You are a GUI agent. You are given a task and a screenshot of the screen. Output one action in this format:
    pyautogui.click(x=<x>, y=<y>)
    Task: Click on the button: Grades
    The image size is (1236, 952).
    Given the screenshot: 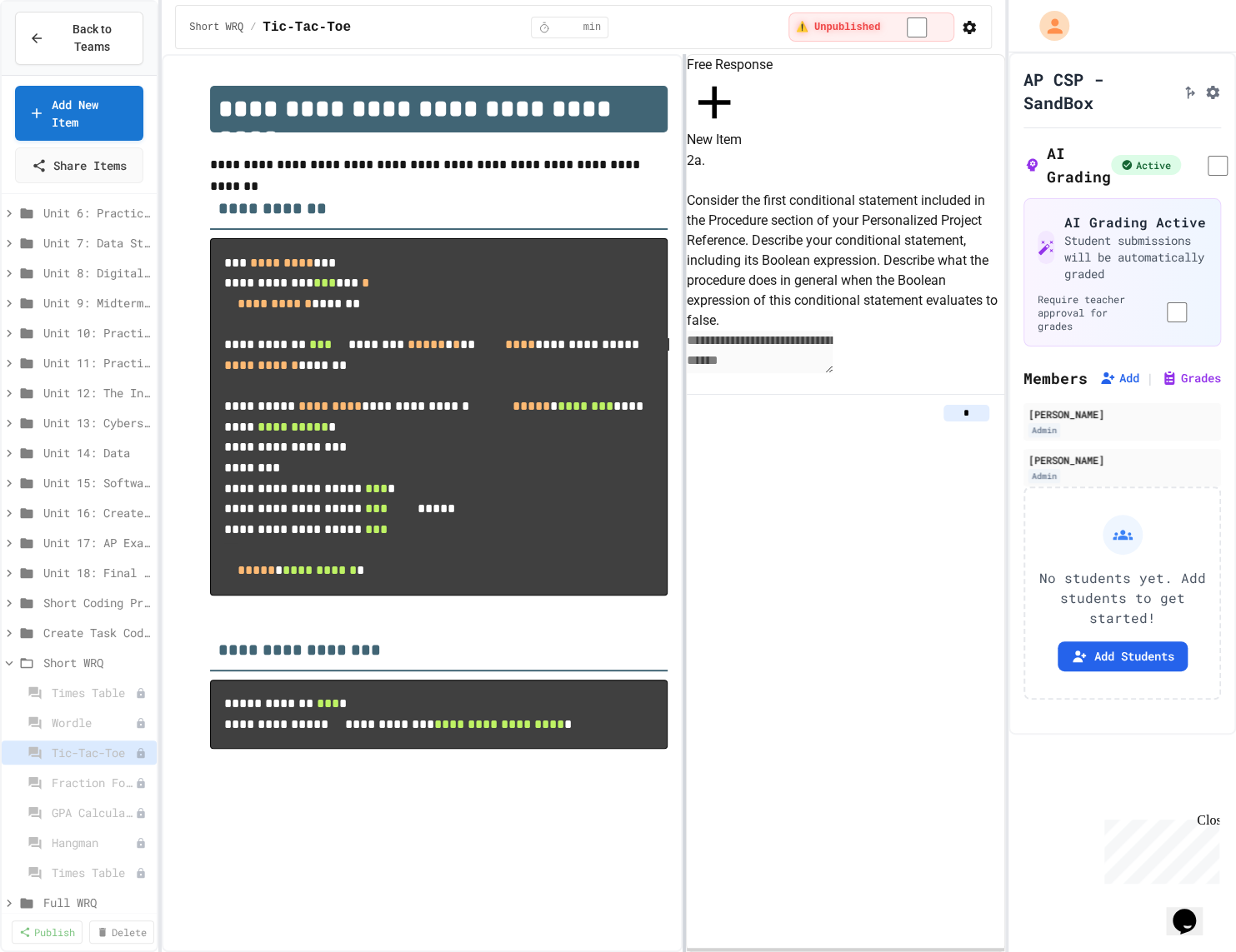 What is the action you would take?
    pyautogui.click(x=1191, y=378)
    